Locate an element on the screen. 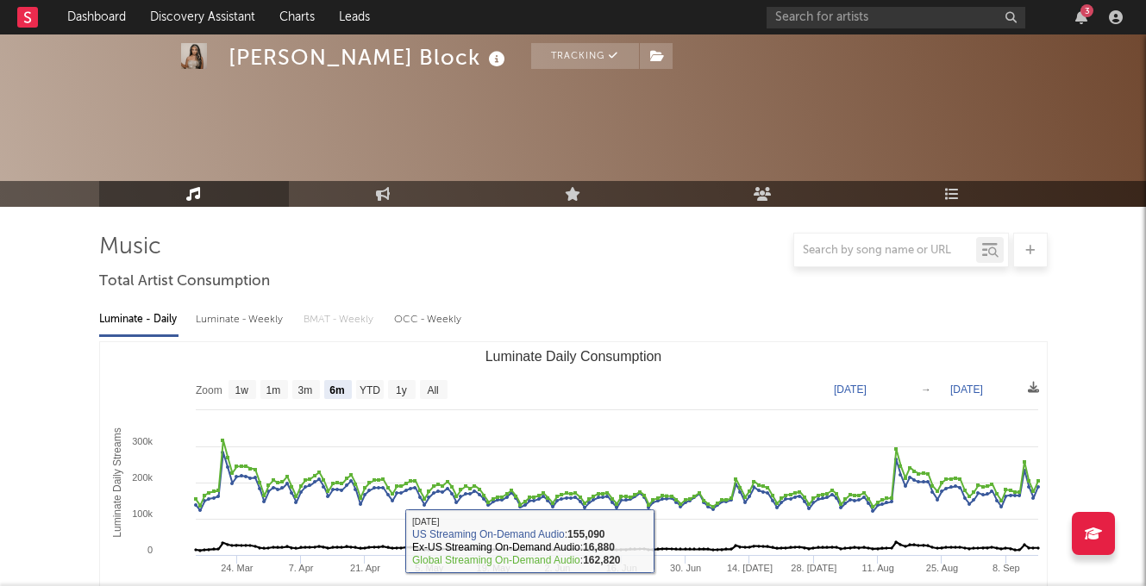 The height and width of the screenshot is (586, 1146). input: Search for artists is located at coordinates (896, 17).